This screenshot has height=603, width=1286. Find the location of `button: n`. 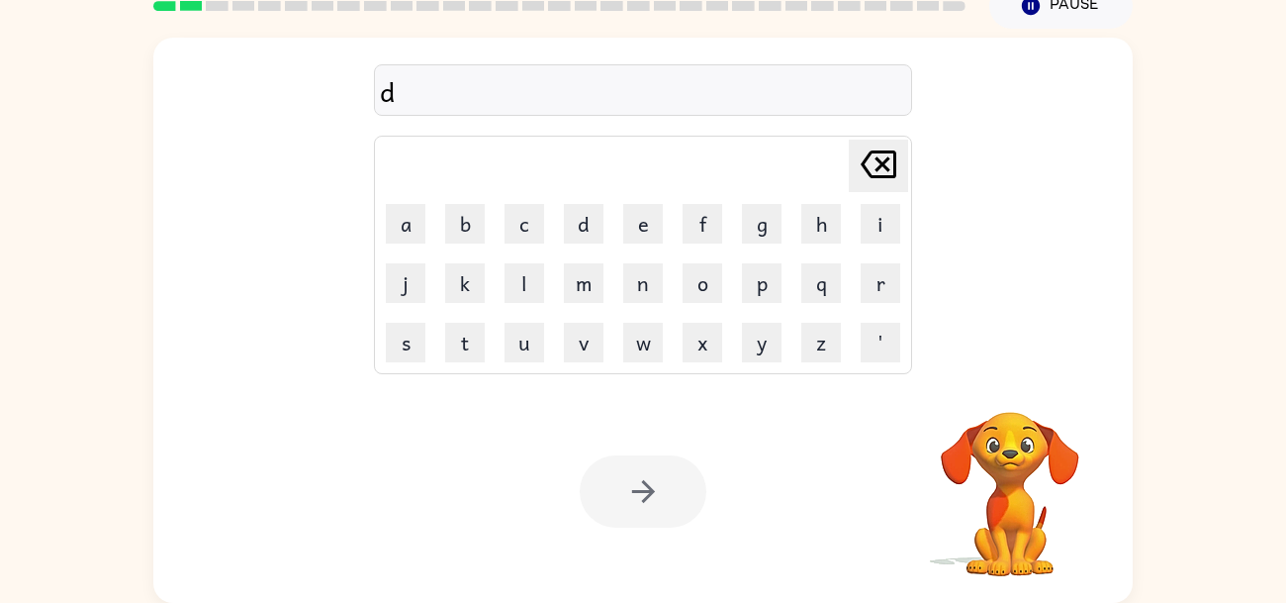

button: n is located at coordinates (643, 283).